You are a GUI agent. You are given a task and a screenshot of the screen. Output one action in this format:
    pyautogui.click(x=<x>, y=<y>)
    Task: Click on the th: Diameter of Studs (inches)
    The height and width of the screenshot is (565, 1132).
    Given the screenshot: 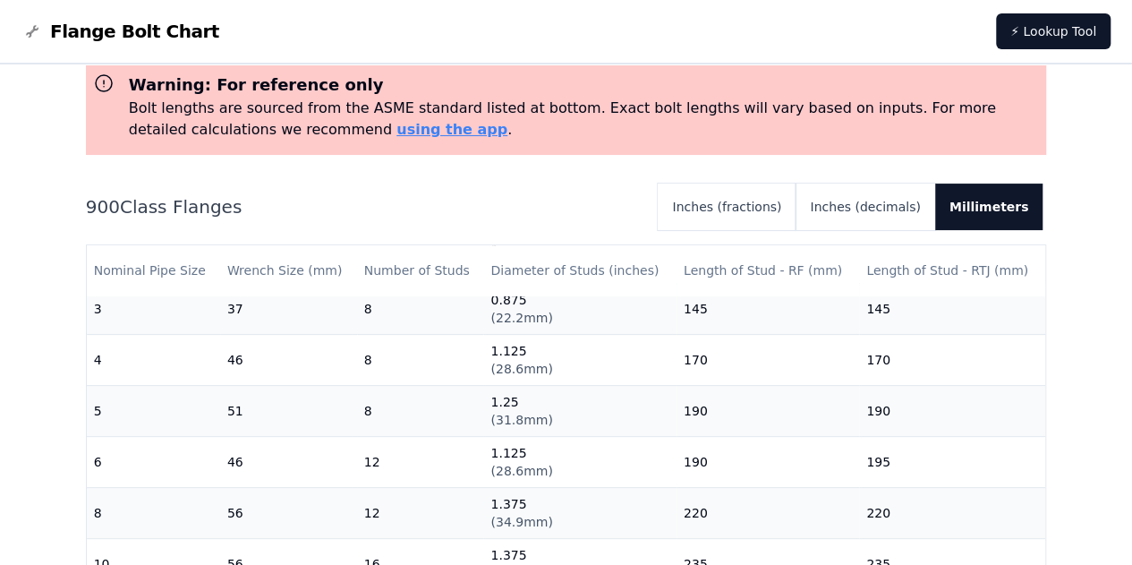 What is the action you would take?
    pyautogui.click(x=579, y=270)
    